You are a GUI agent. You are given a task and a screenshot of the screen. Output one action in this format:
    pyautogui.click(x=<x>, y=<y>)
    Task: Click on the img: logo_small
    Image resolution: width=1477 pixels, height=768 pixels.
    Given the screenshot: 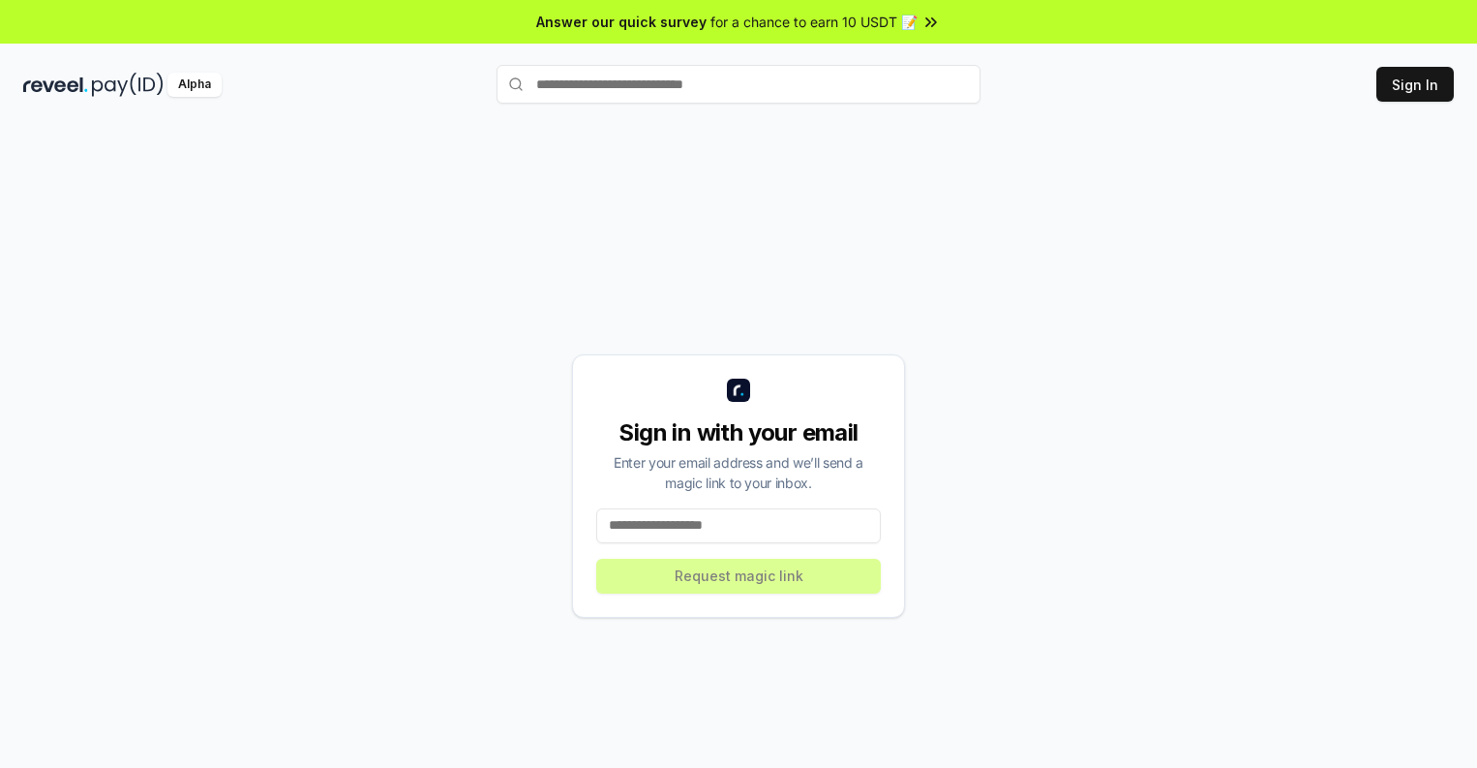 What is the action you would take?
    pyautogui.click(x=739, y=390)
    